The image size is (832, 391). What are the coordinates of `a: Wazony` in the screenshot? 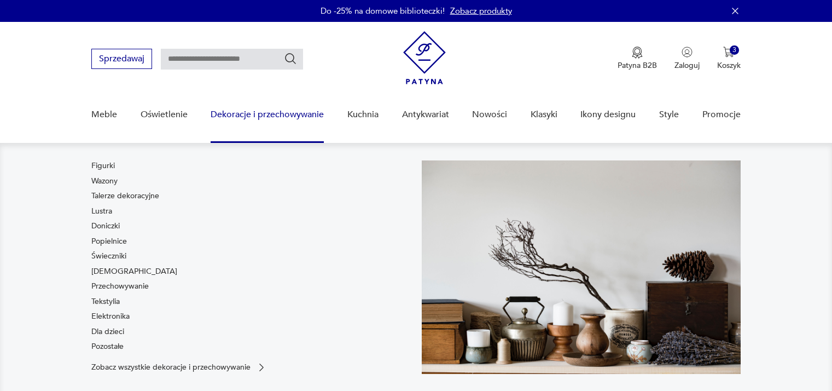 It's located at (105, 181).